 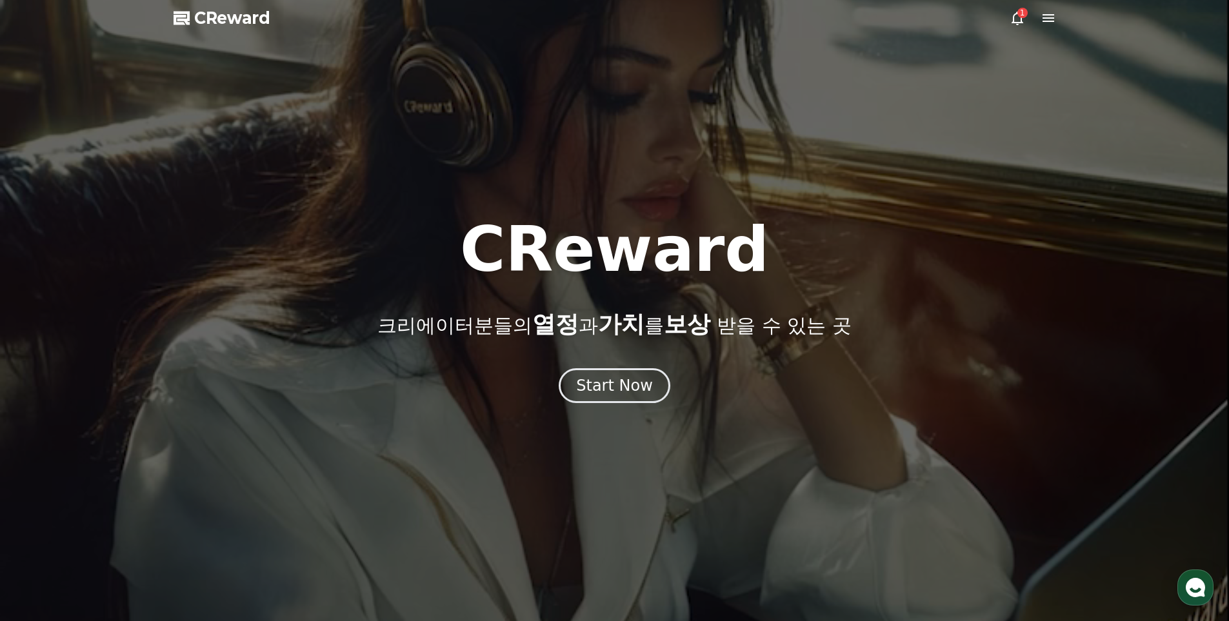 What do you see at coordinates (1017, 18) in the screenshot?
I see `a: 1` at bounding box center [1017, 18].